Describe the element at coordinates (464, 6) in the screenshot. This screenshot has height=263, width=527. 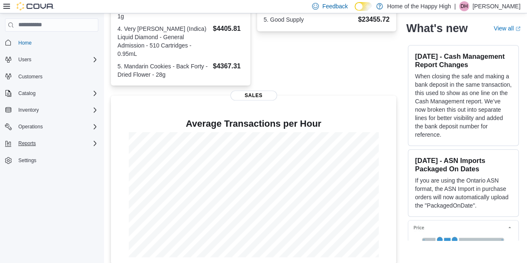
I see `div: Dylan Hamilton` at that location.